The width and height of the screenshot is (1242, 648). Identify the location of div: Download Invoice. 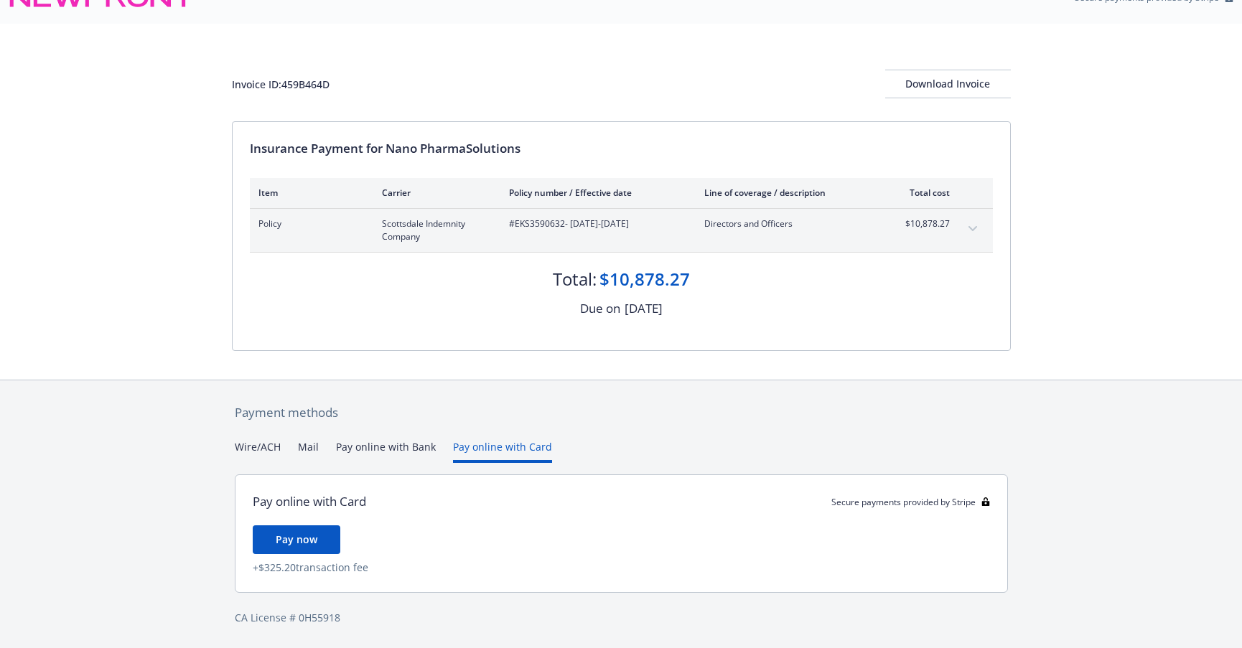
(948, 84).